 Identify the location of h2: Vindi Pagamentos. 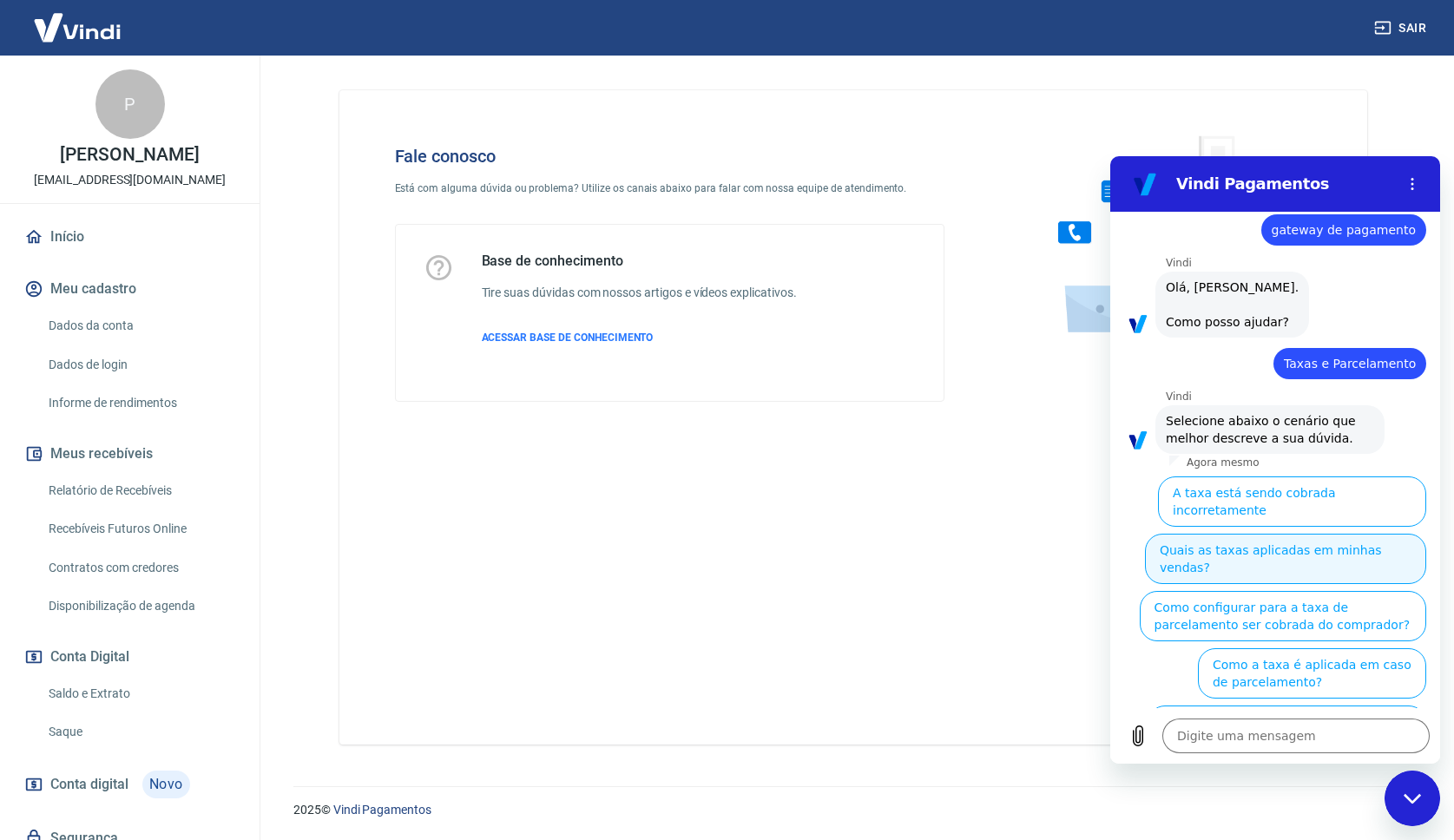
(172, 28).